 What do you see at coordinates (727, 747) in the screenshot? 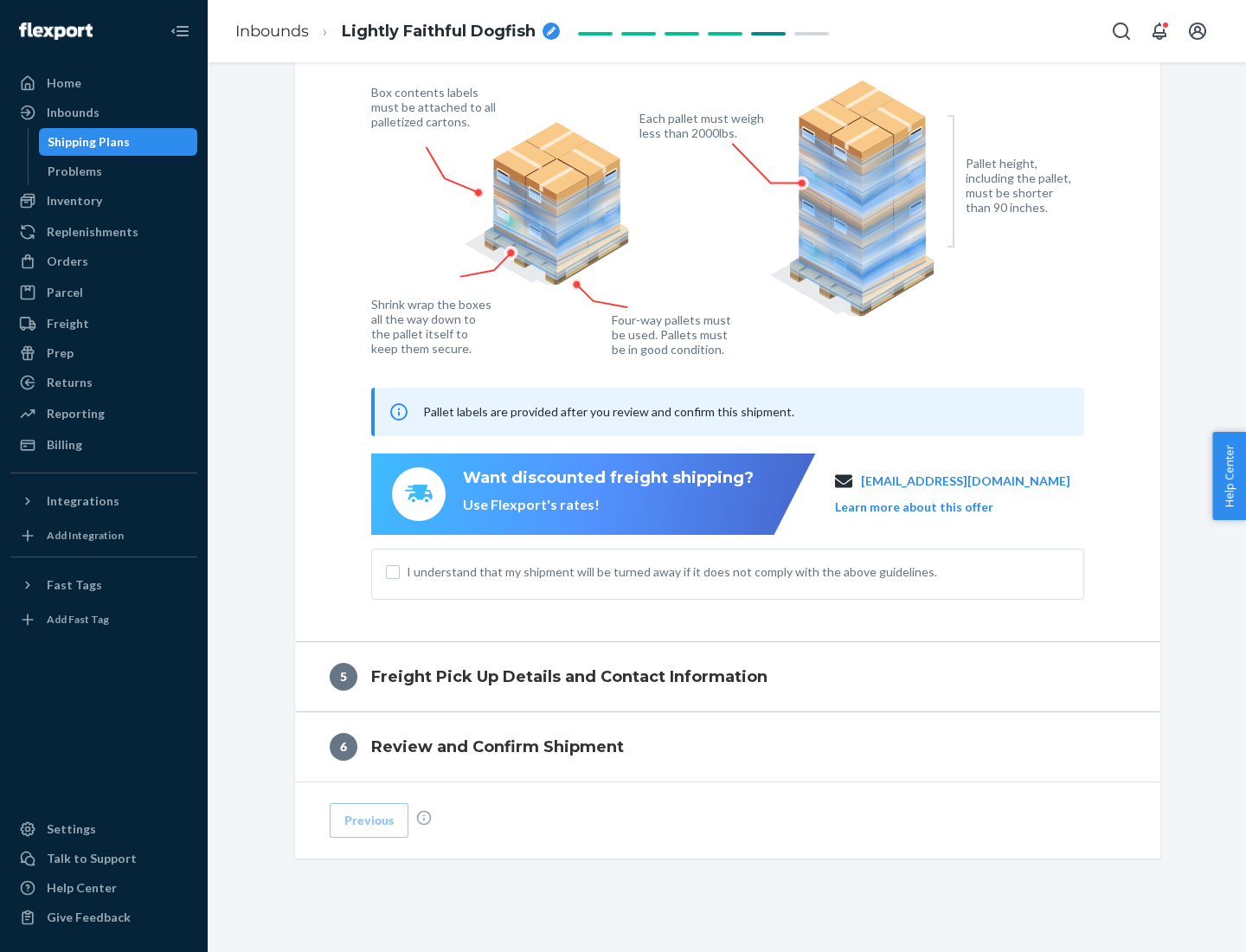
I see `button: 6Review and Confirm Shipment` at bounding box center [727, 747].